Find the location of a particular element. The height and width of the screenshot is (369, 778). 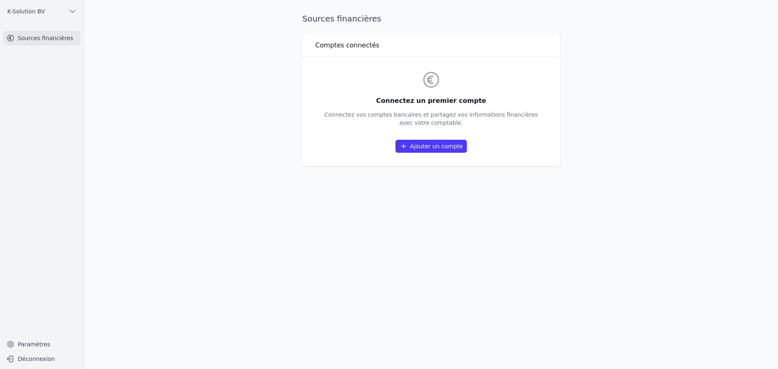

h3: Comptes connectés is located at coordinates (347, 45).